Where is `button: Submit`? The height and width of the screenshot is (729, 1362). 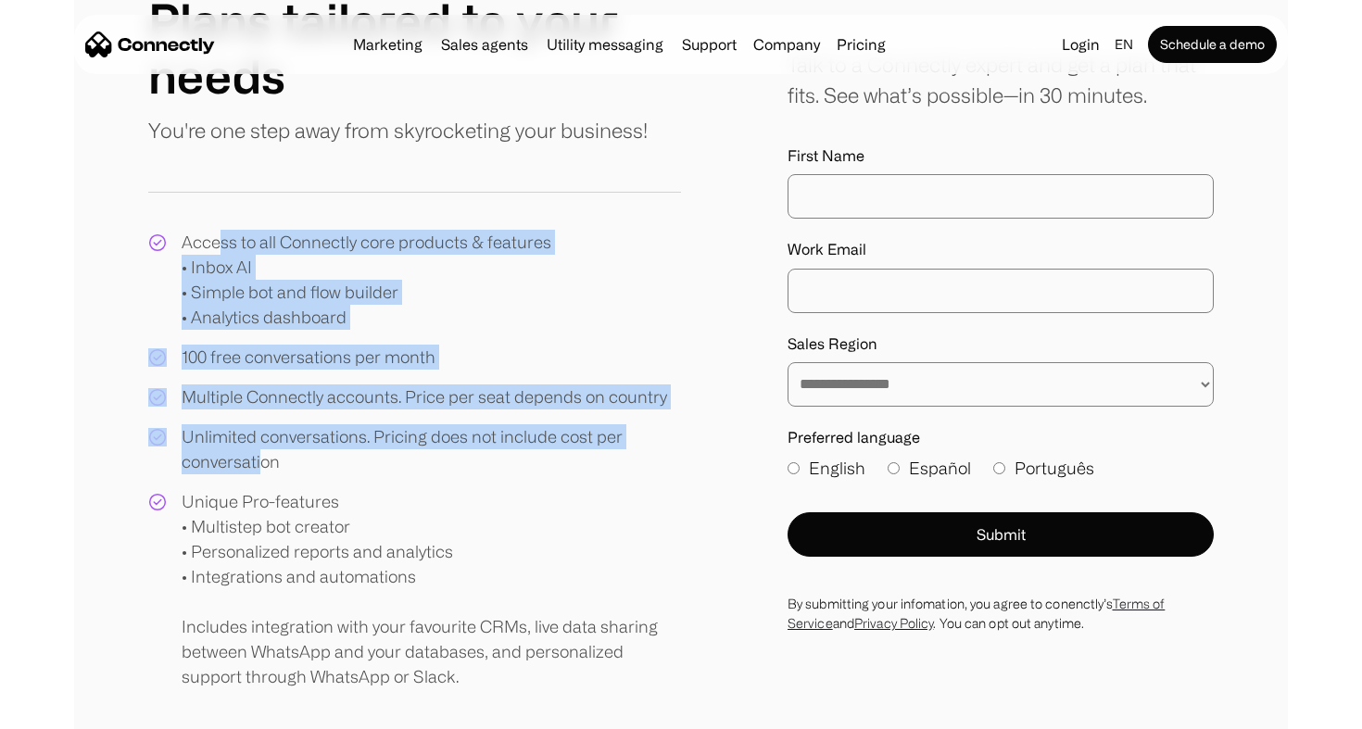 button: Submit is located at coordinates (1001, 535).